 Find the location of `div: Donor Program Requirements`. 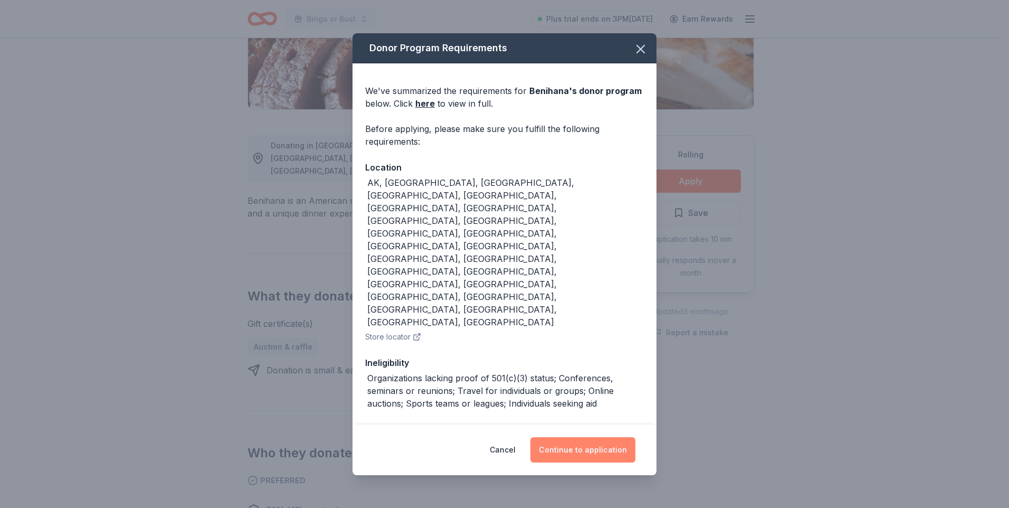

div: Donor Program Requirements is located at coordinates (504, 48).